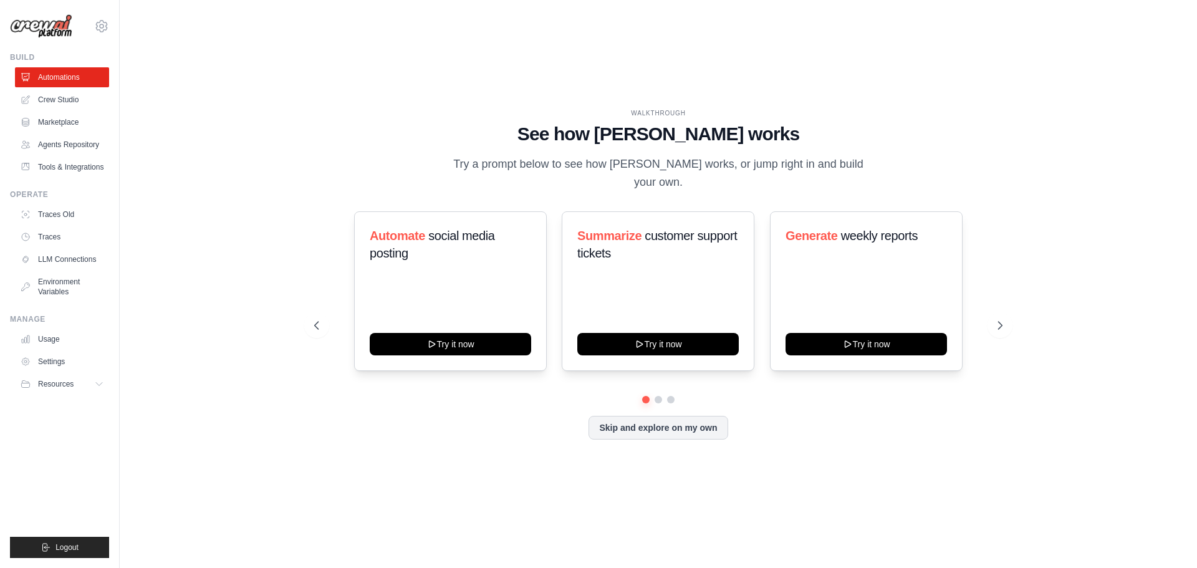 Image resolution: width=1197 pixels, height=568 pixels. I want to click on div: WALKTHROUGH, so click(658, 113).